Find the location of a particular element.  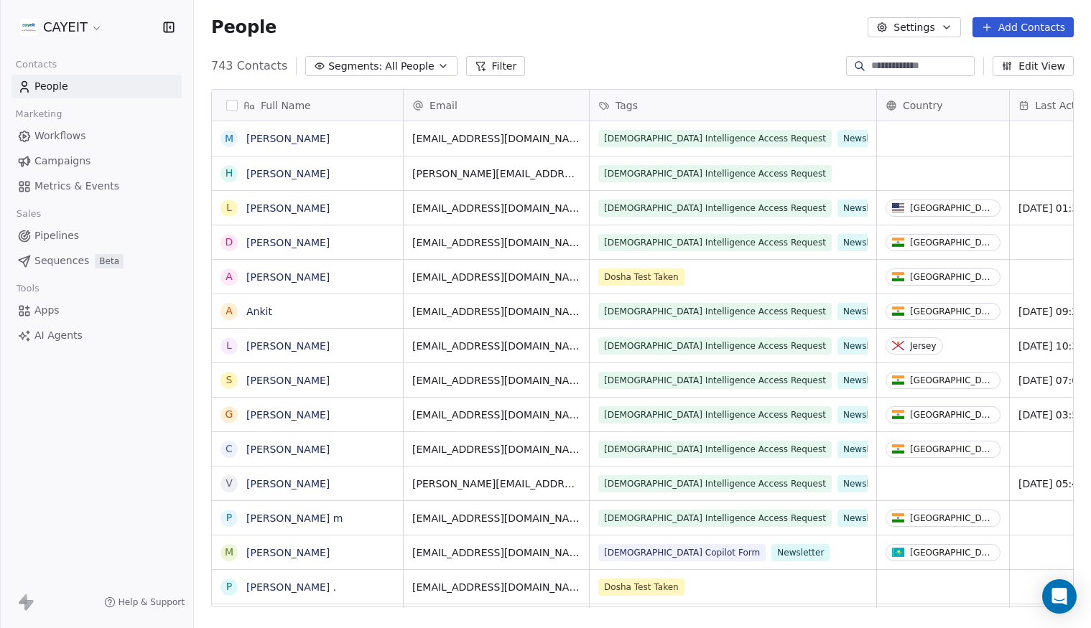

img: CAYEIT%20Square%20Logo.png is located at coordinates (29, 27).